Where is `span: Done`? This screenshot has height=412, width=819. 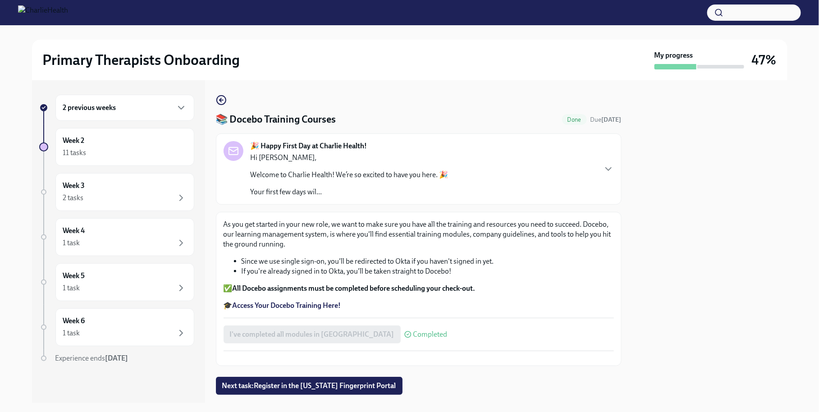 span: Done is located at coordinates (574, 119).